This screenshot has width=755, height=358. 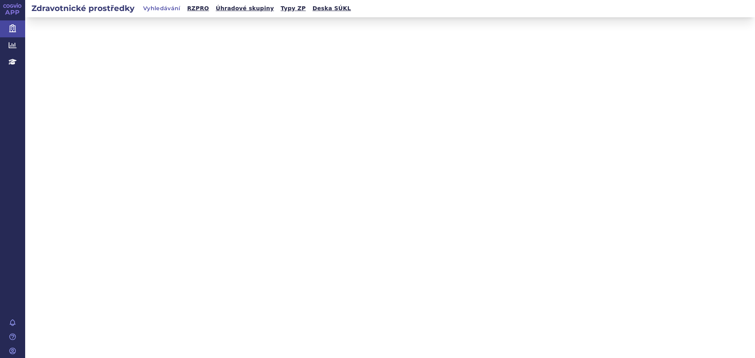 What do you see at coordinates (198, 8) in the screenshot?
I see `a: RZPRO` at bounding box center [198, 8].